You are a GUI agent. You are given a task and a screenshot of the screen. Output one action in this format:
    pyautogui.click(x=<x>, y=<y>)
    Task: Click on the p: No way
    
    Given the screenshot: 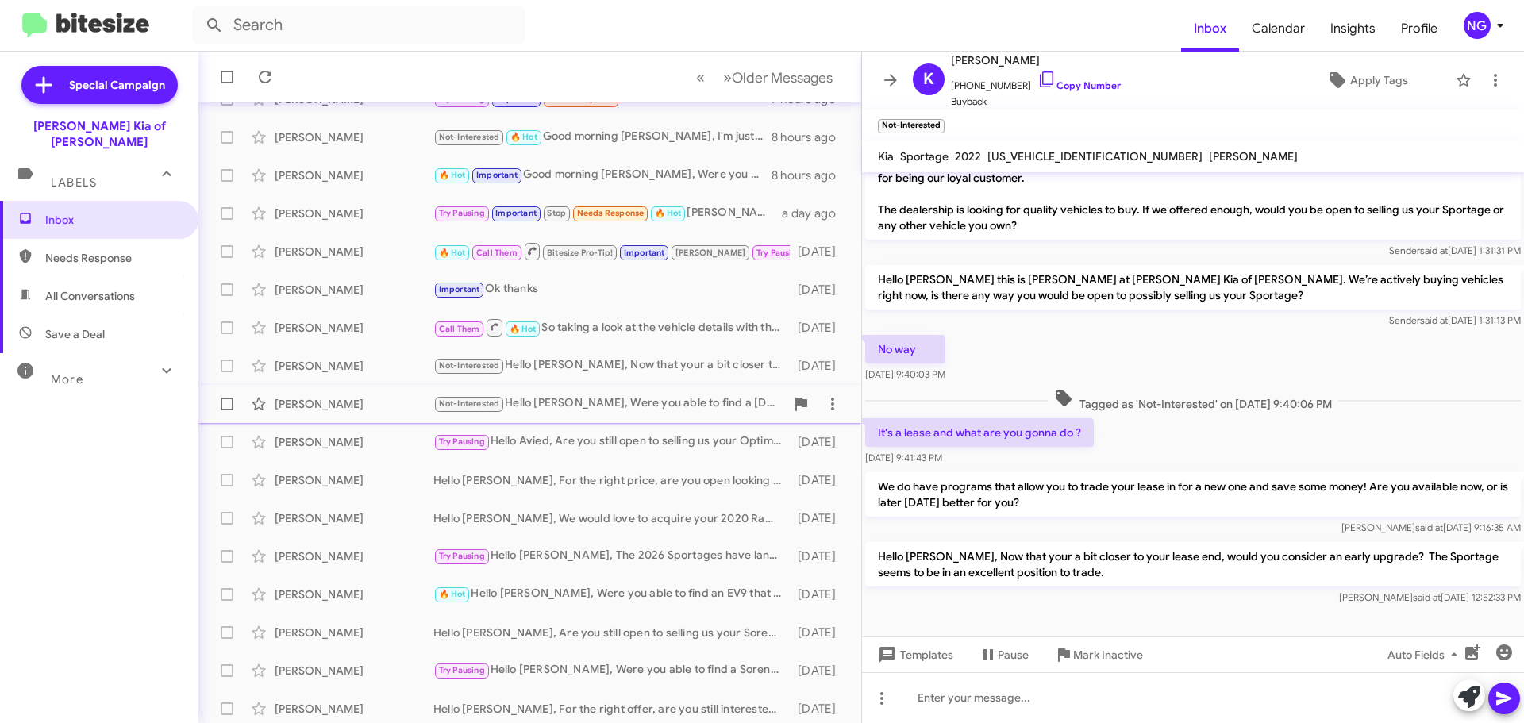 What is the action you would take?
    pyautogui.click(x=905, y=349)
    